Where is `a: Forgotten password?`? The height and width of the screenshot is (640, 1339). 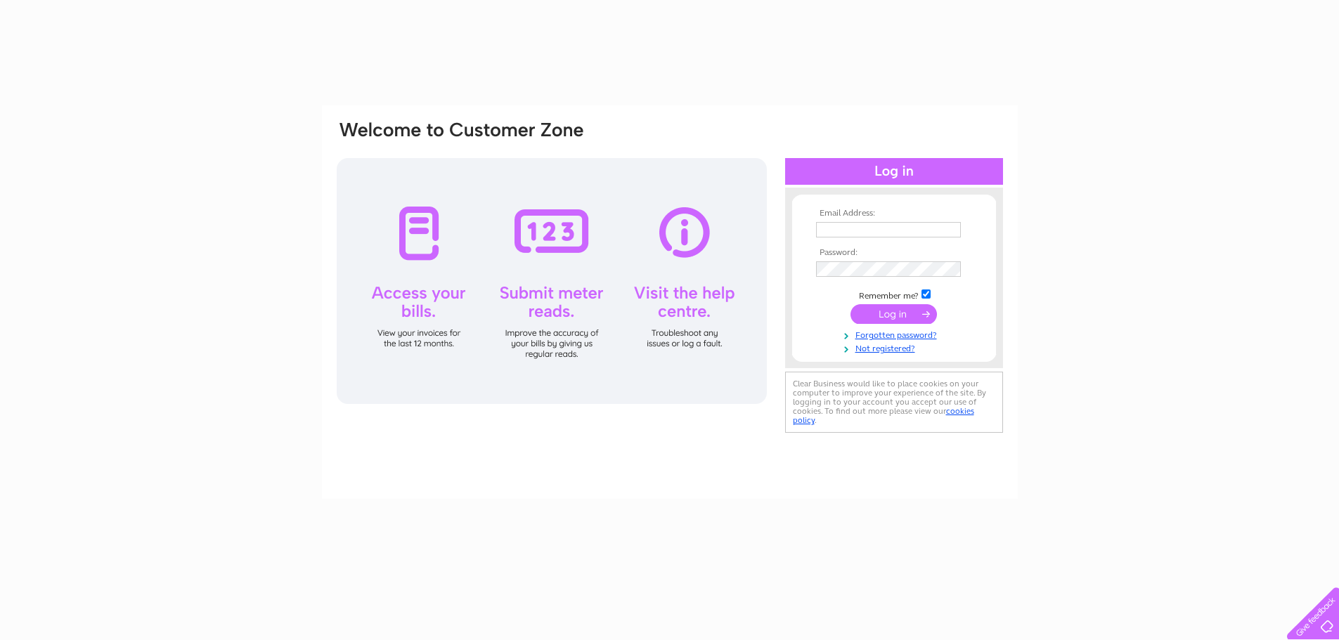 a: Forgotten password? is located at coordinates (895, 334).